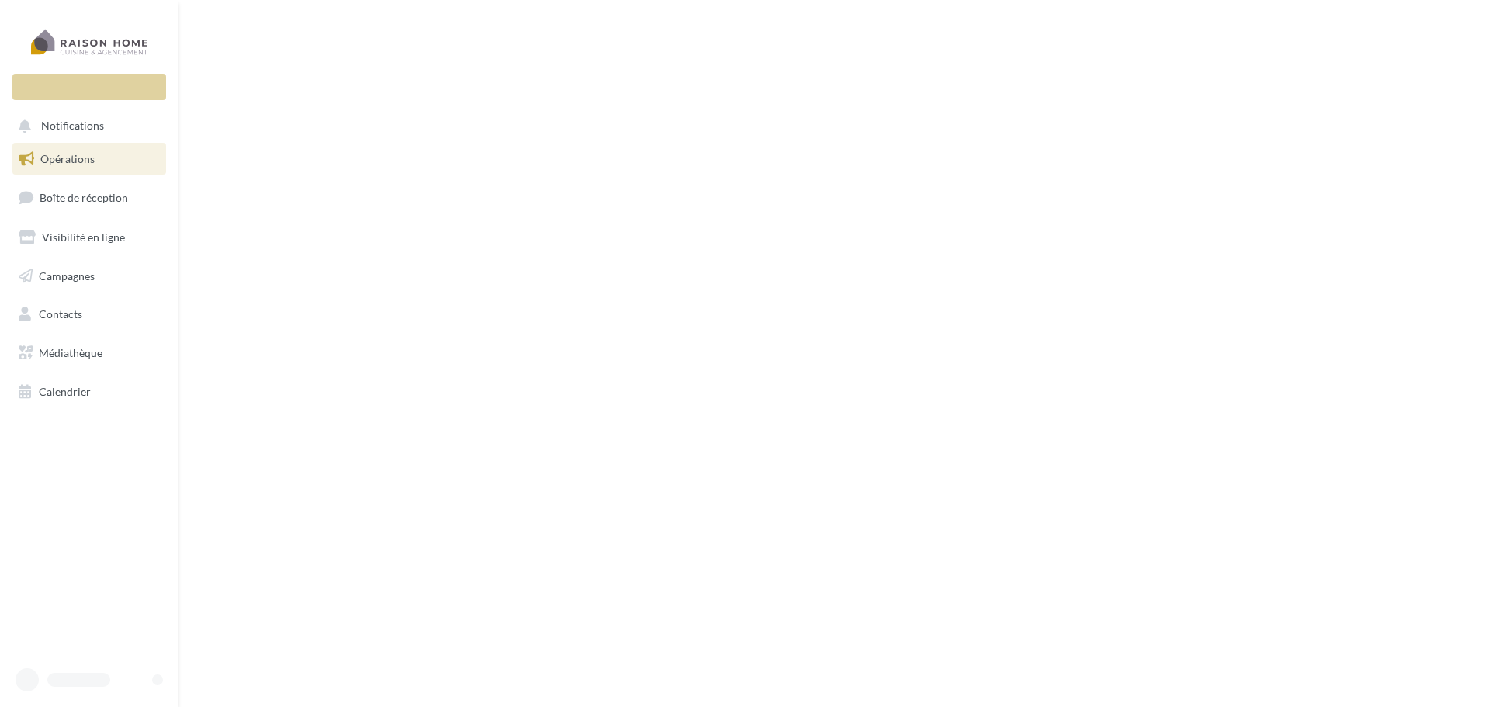 The width and height of the screenshot is (1490, 707). What do you see at coordinates (89, 87) in the screenshot?
I see `div: Nouvelle campagne` at bounding box center [89, 87].